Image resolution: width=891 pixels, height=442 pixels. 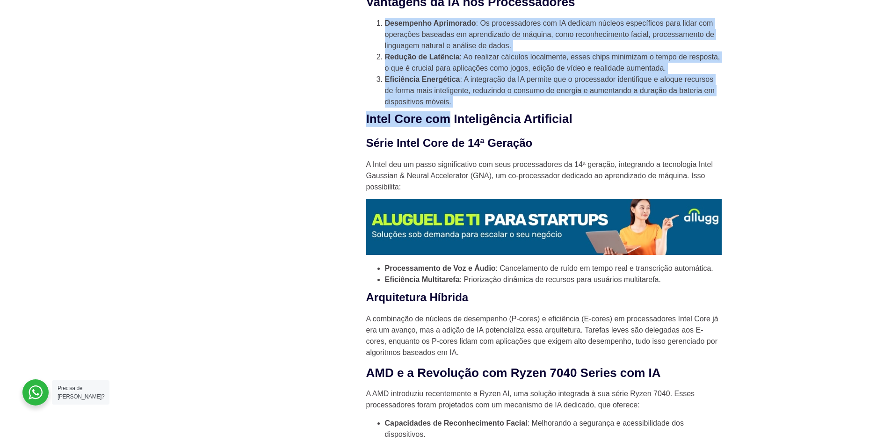 I want to click on strong: Eficiência Energética, so click(x=422, y=79).